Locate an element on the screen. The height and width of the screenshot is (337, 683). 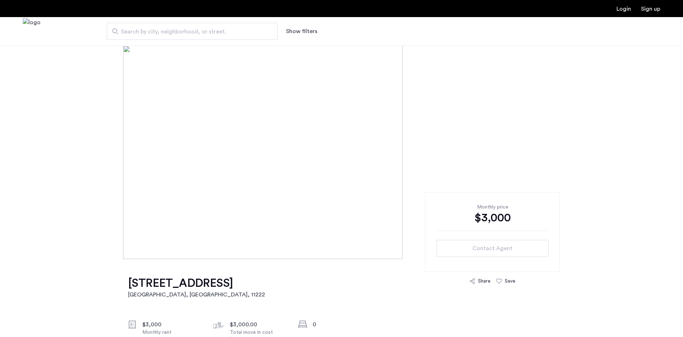
div: Monthly rent is located at coordinates (172, 332).